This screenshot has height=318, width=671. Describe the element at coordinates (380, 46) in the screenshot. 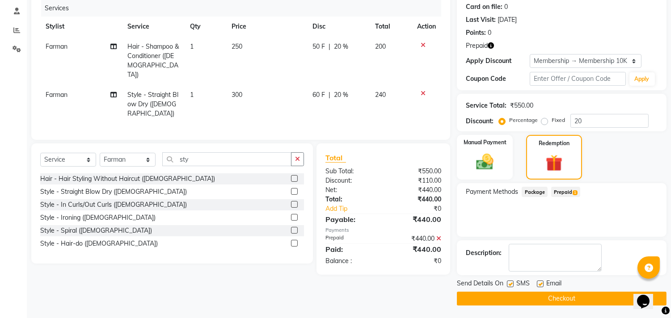

I see `span: 200` at that location.